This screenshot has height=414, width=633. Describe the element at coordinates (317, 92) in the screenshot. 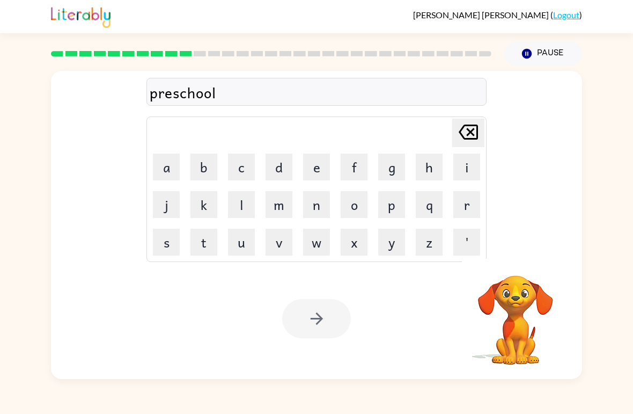

I see `div: preschool` at that location.